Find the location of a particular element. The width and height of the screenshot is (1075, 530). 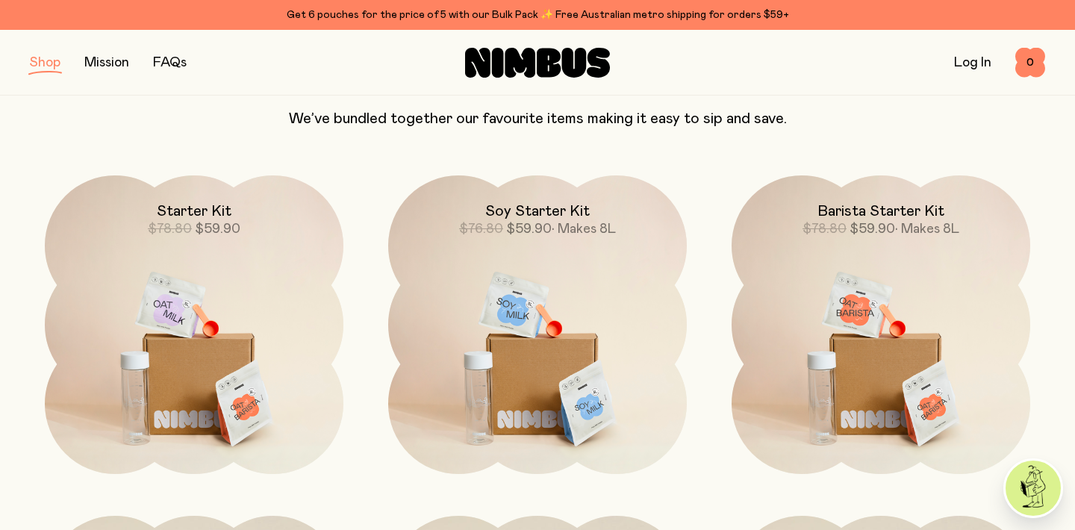

h2: Starter Kit is located at coordinates (194, 211).